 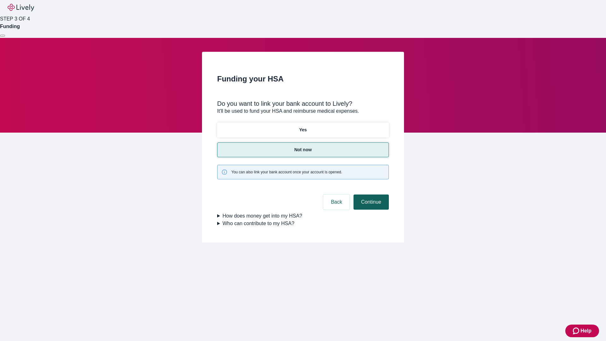 I want to click on summary: Who can contribute to my HSA?, so click(x=303, y=223).